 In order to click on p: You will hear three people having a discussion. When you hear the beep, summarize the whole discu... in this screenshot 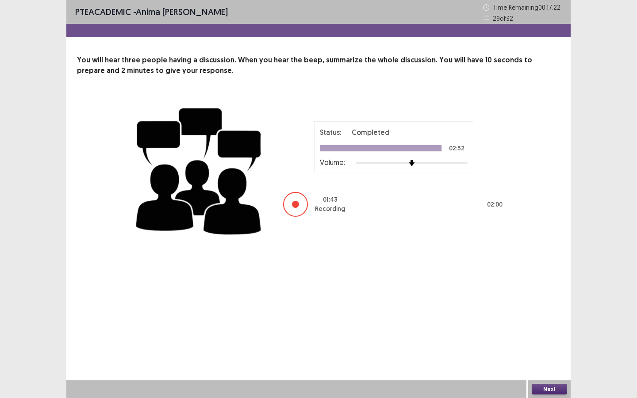, I will do `click(319, 65)`.